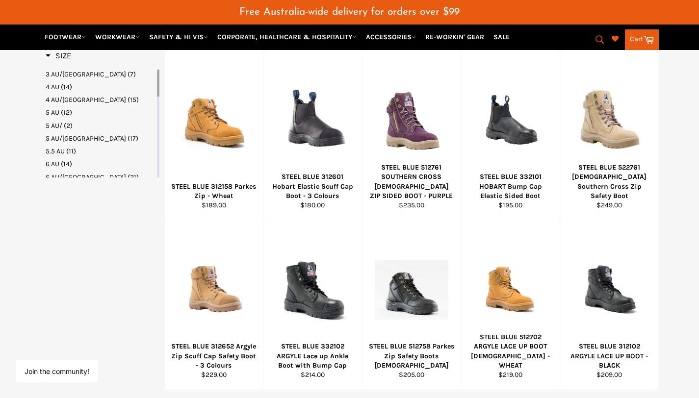  What do you see at coordinates (455, 37) in the screenshot?
I see `a: RE-WORKIN' GEAR` at bounding box center [455, 37].